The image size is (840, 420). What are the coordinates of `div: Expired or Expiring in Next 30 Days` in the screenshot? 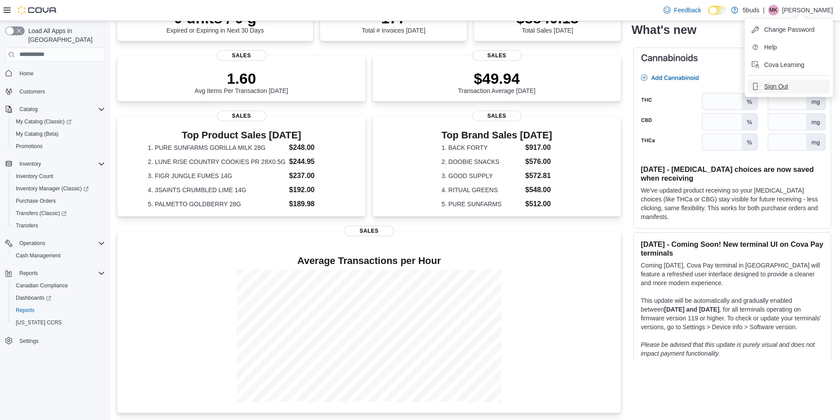 It's located at (215, 22).